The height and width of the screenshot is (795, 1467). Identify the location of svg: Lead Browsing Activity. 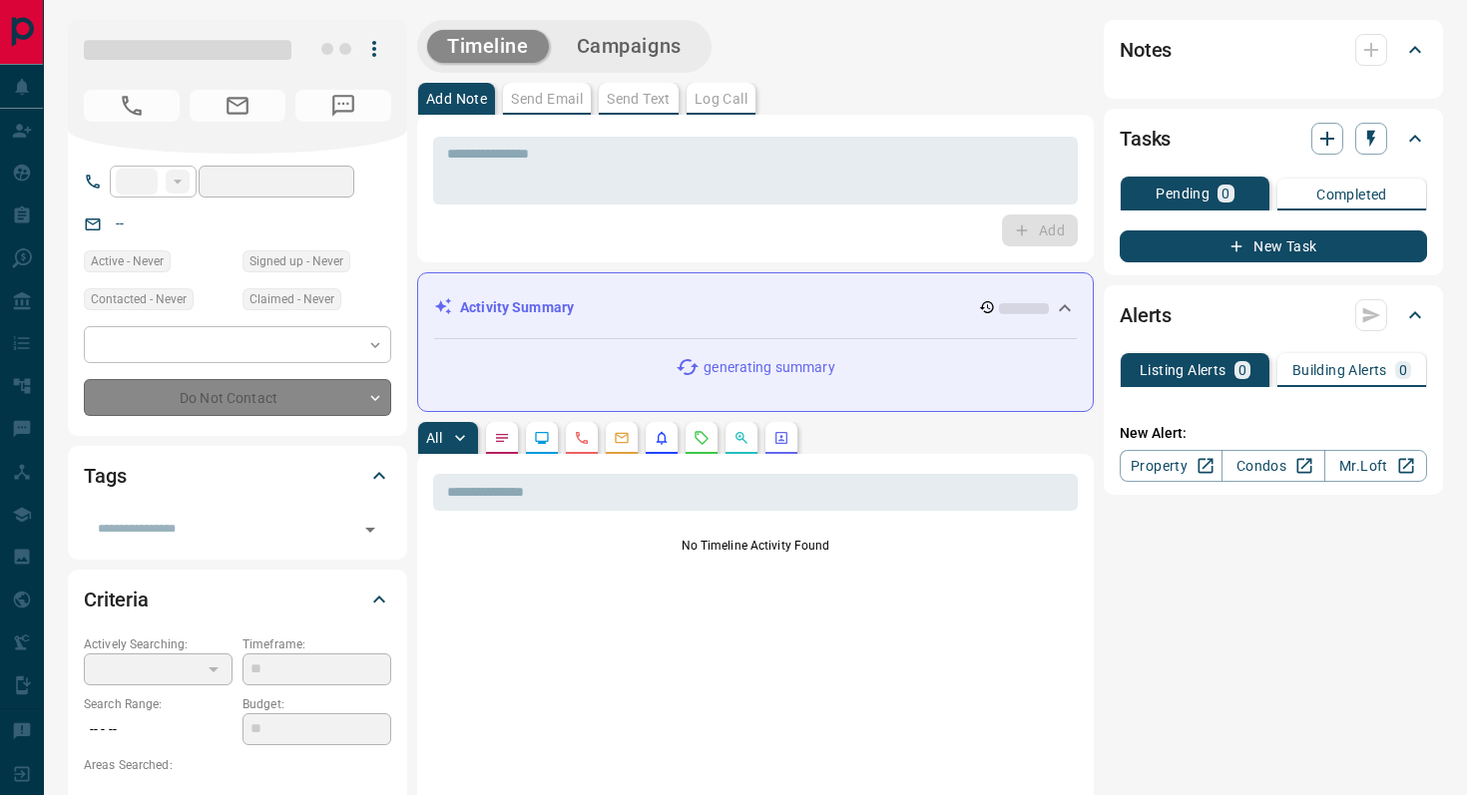
(542, 438).